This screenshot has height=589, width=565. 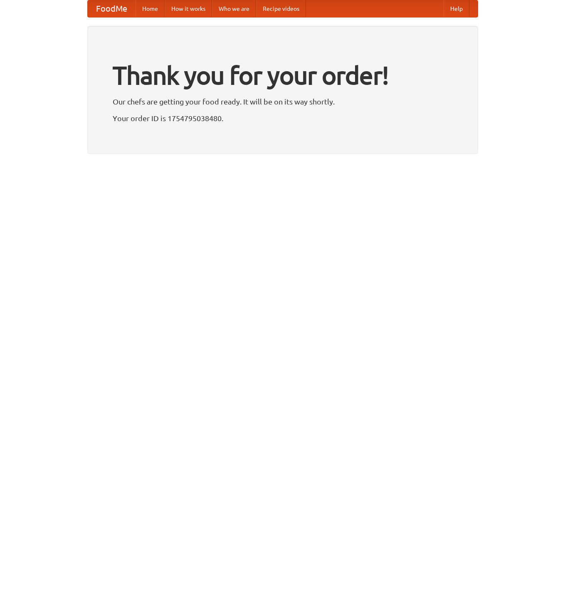 I want to click on a: How it works, so click(x=188, y=9).